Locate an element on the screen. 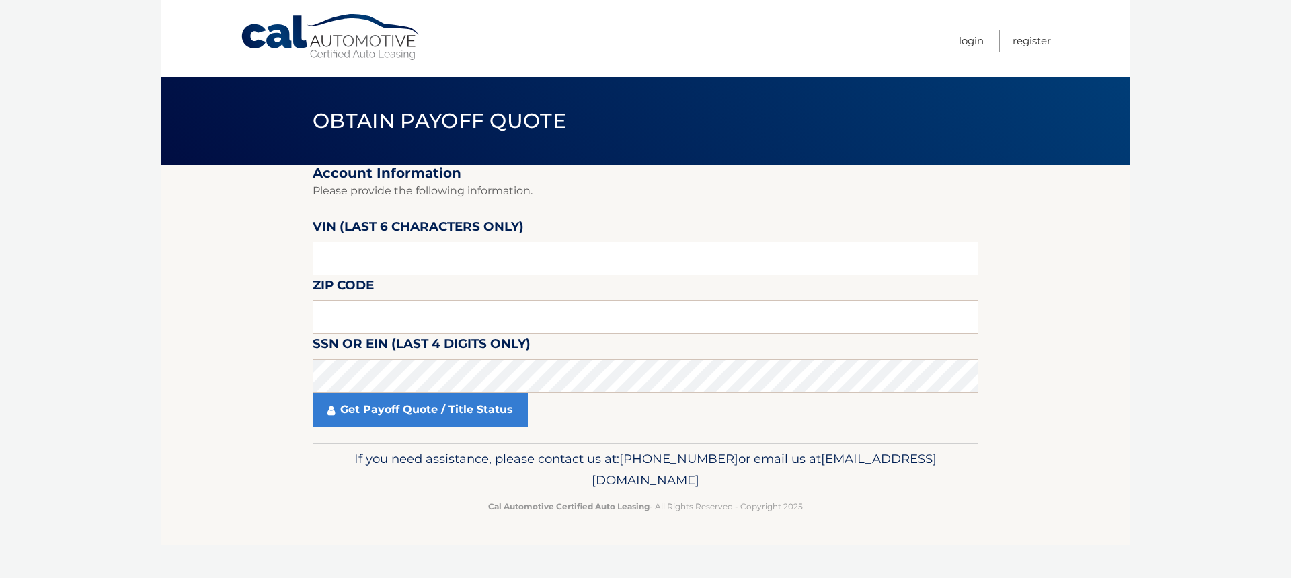 The width and height of the screenshot is (1291, 578). h2: Account Information is located at coordinates (645, 173).